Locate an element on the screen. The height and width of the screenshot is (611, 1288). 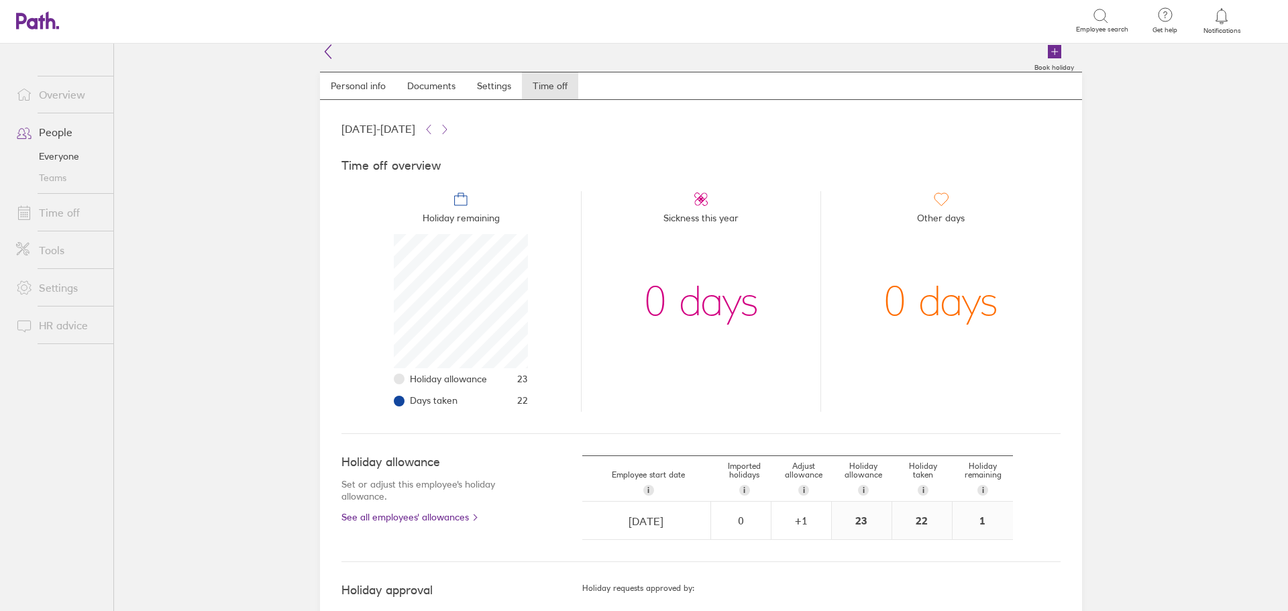
a: Tools is located at coordinates (59, 250).